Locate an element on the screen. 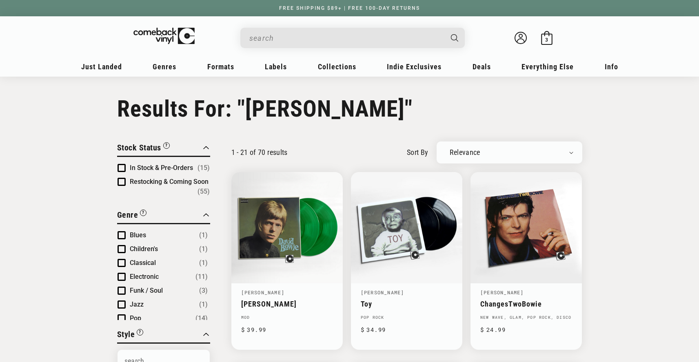  span: Genres is located at coordinates (164, 66).